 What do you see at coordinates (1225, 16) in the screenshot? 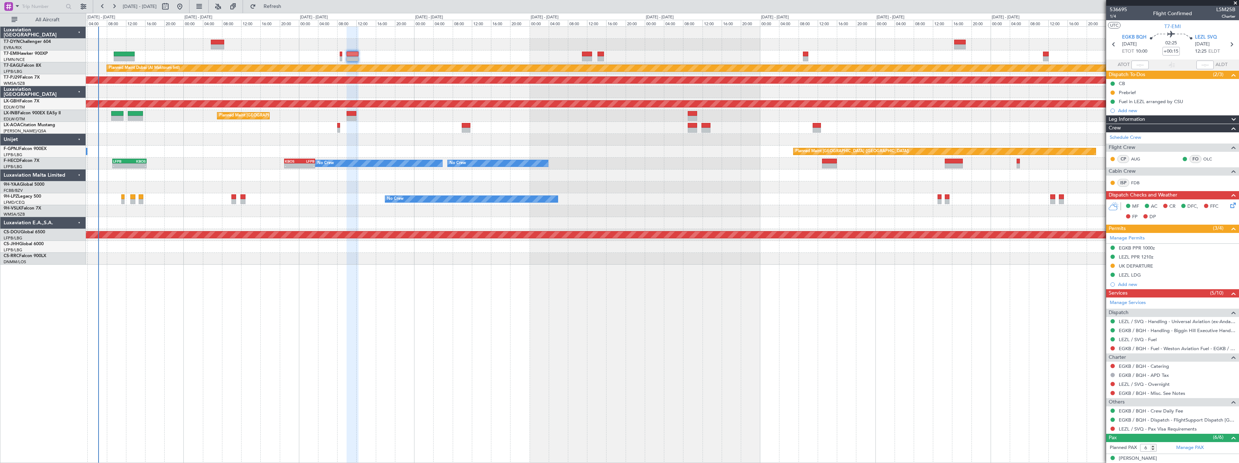
I see `span: Charter` at bounding box center [1225, 16].